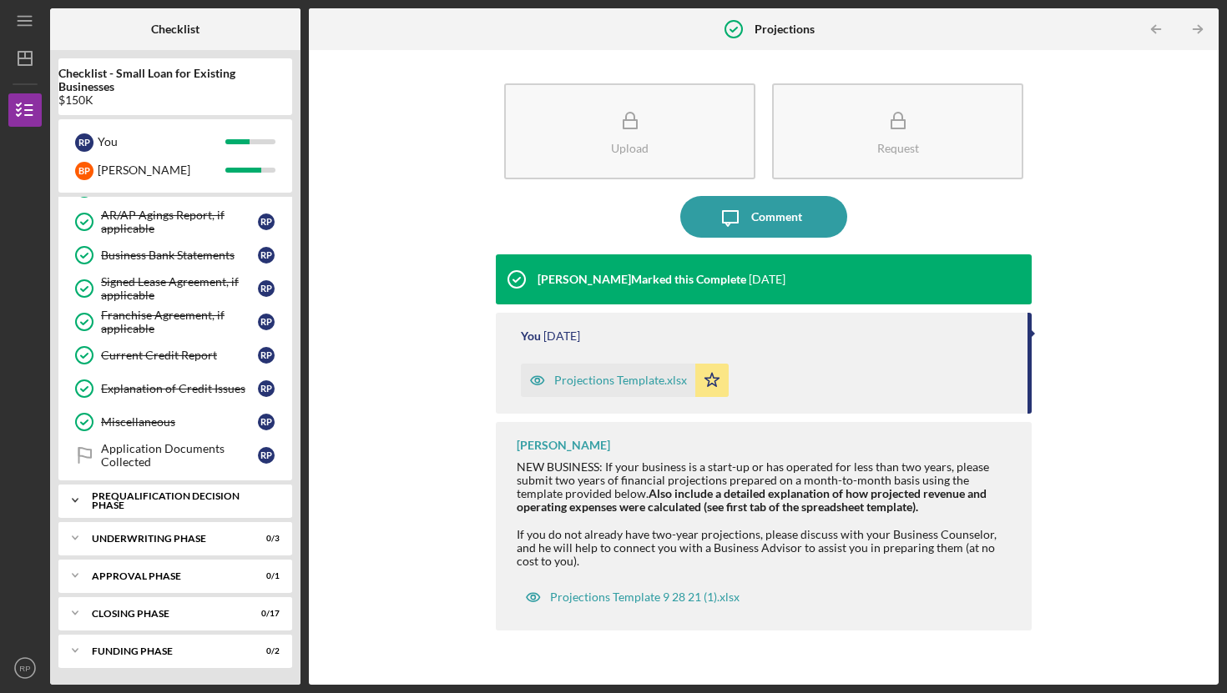 This screenshot has height=693, width=1227. Describe the element at coordinates (898, 148) in the screenshot. I see `div: Request` at that location.